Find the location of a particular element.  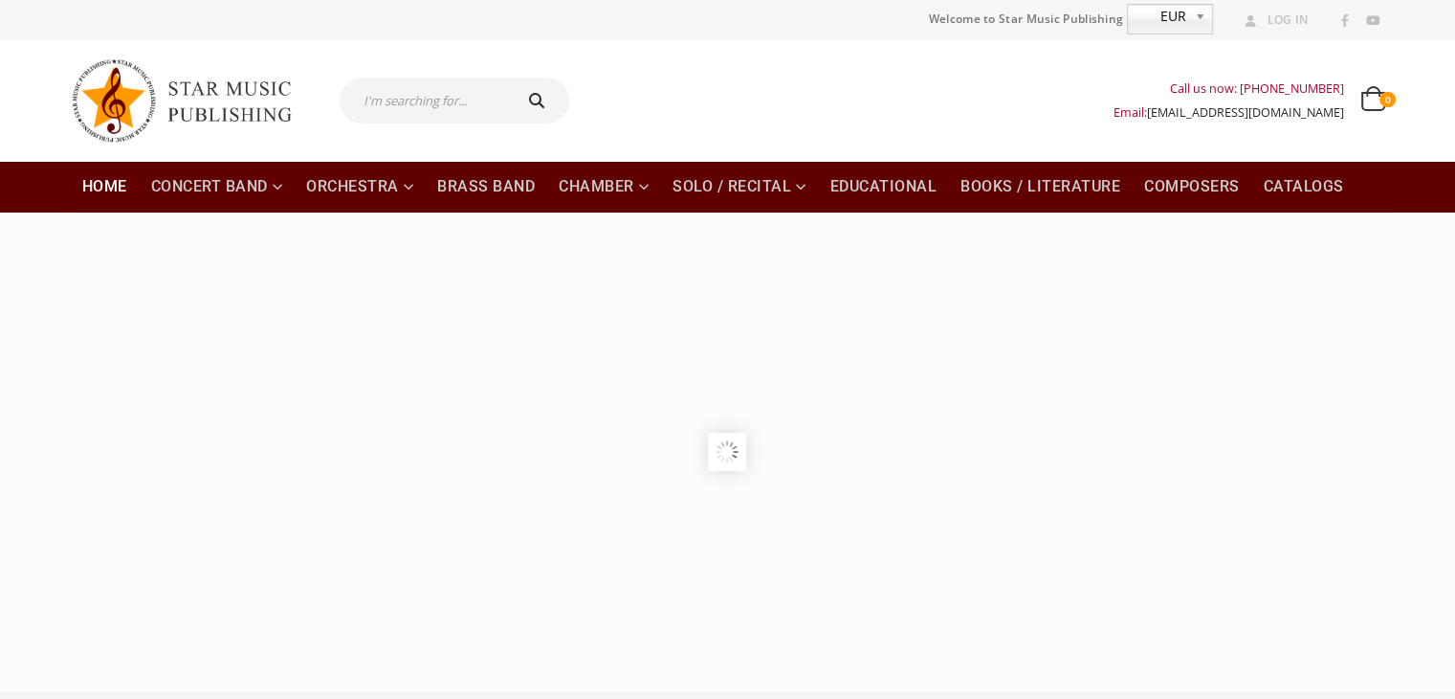

span: EUR is located at coordinates (1158, 16).